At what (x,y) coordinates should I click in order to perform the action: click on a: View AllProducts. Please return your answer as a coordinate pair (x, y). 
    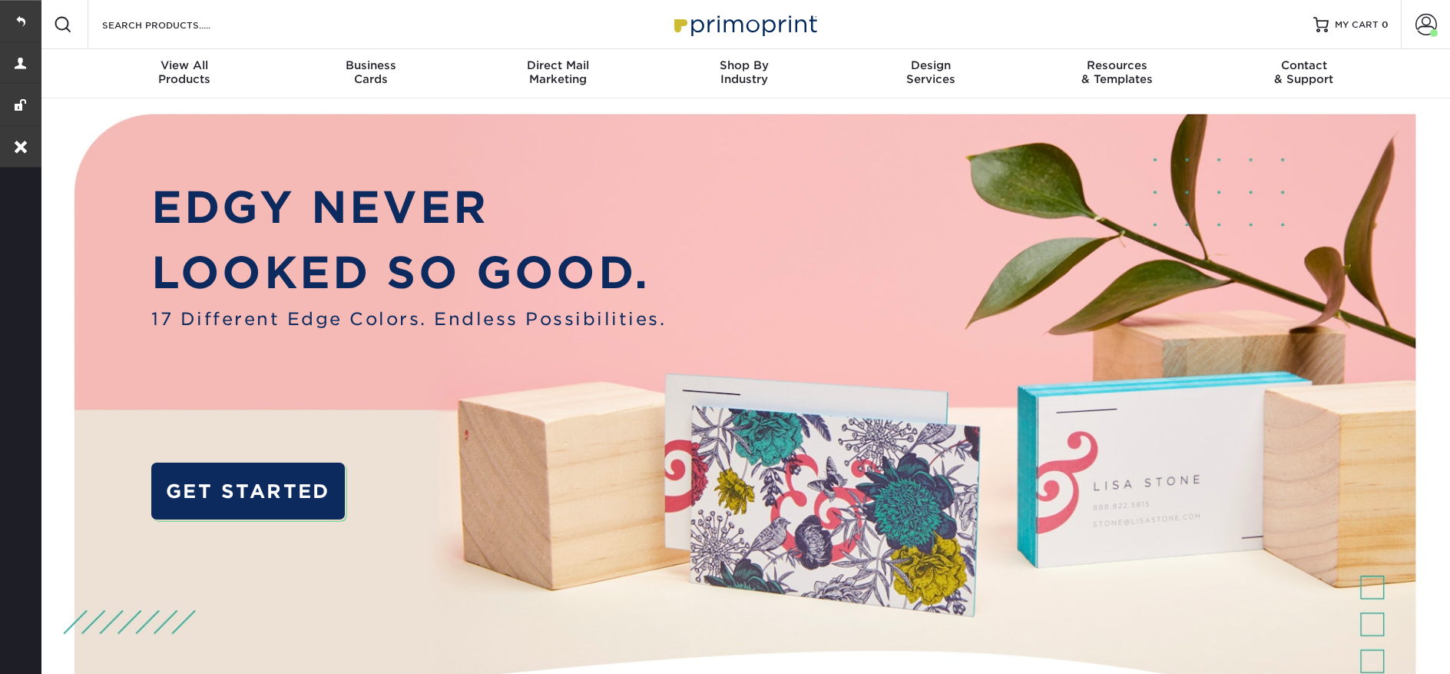
    Looking at the image, I should click on (184, 74).